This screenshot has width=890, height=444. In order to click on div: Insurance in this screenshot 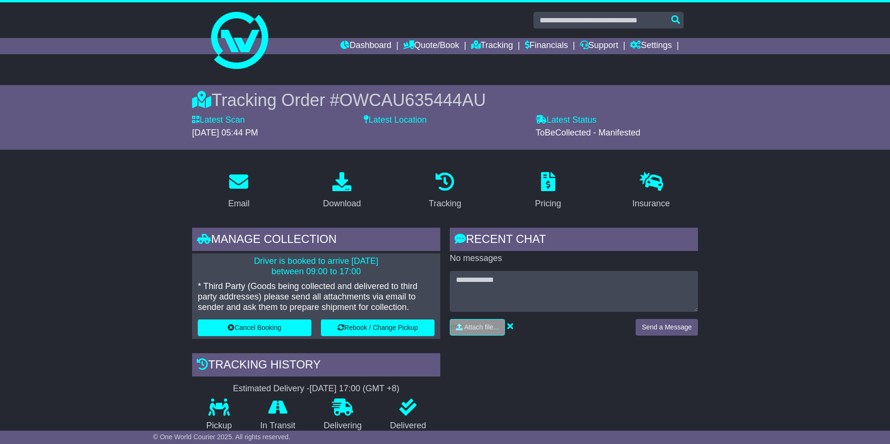, I will do `click(651, 204)`.